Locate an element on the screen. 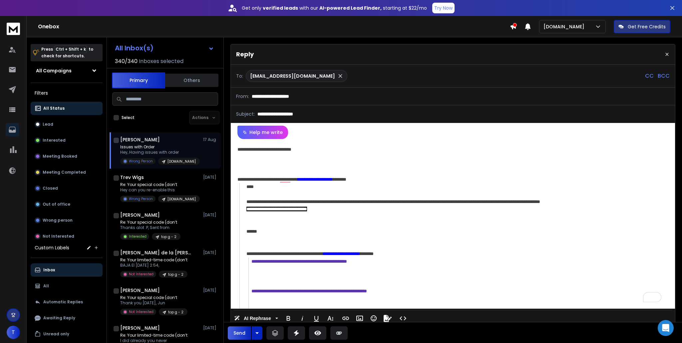 The width and height of the screenshot is (682, 343). button: More Text is located at coordinates (330, 318).